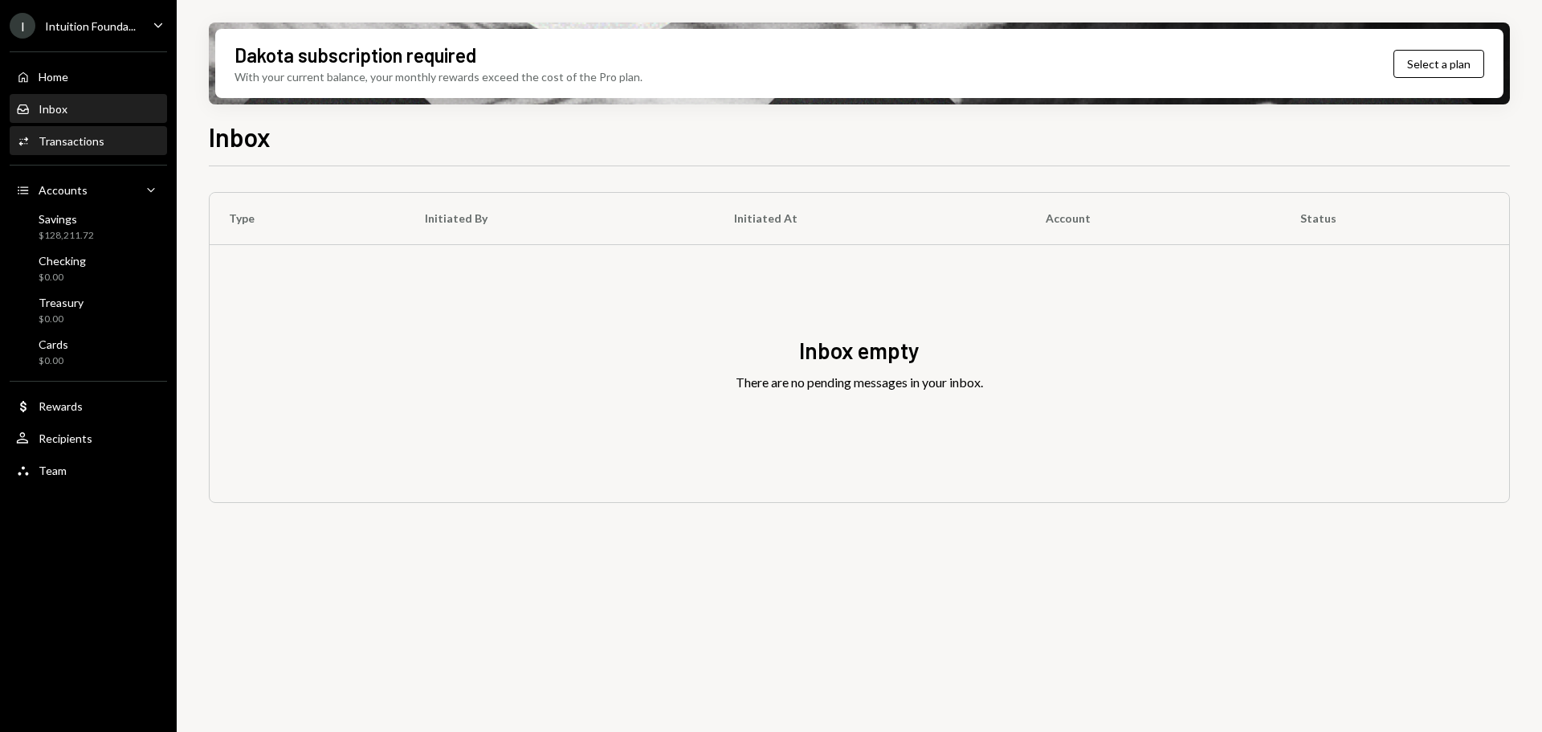 The height and width of the screenshot is (732, 1542). I want to click on div: There are no pending messages in your inbox., so click(860, 382).